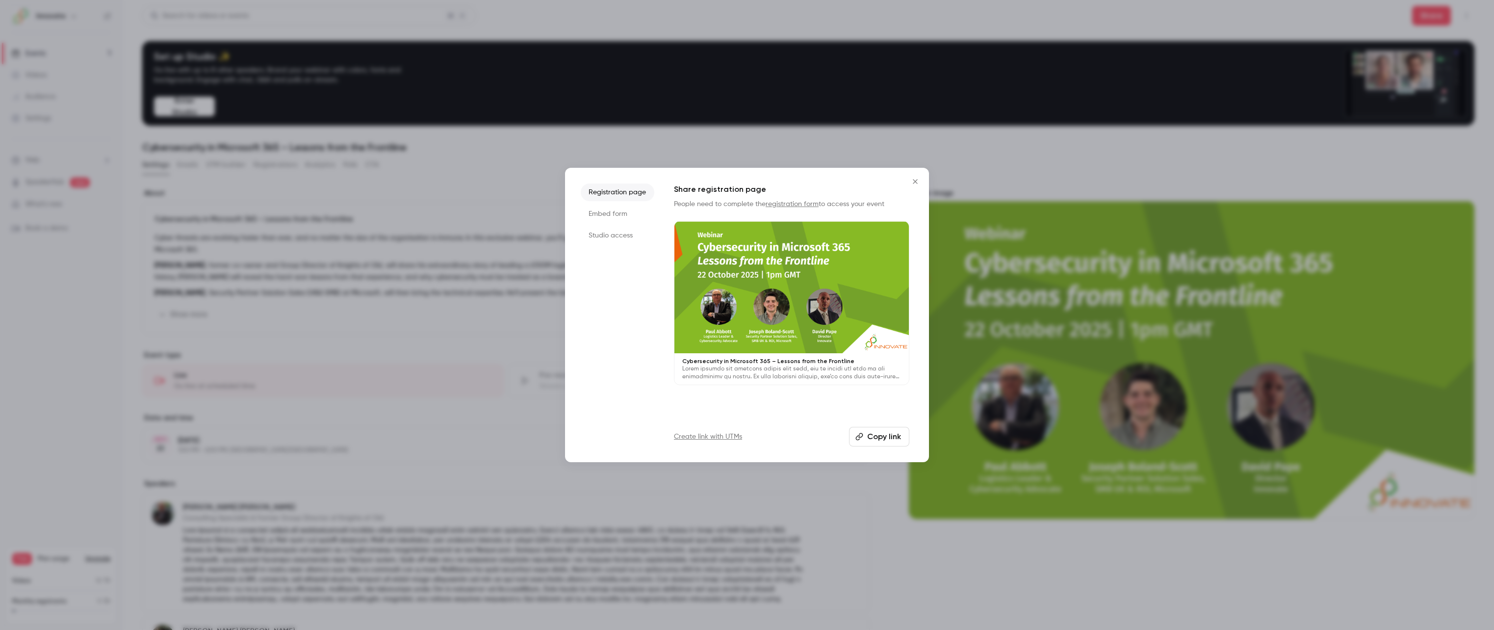 This screenshot has height=630, width=1494. Describe the element at coordinates (618, 214) in the screenshot. I see `li: Embed form` at that location.